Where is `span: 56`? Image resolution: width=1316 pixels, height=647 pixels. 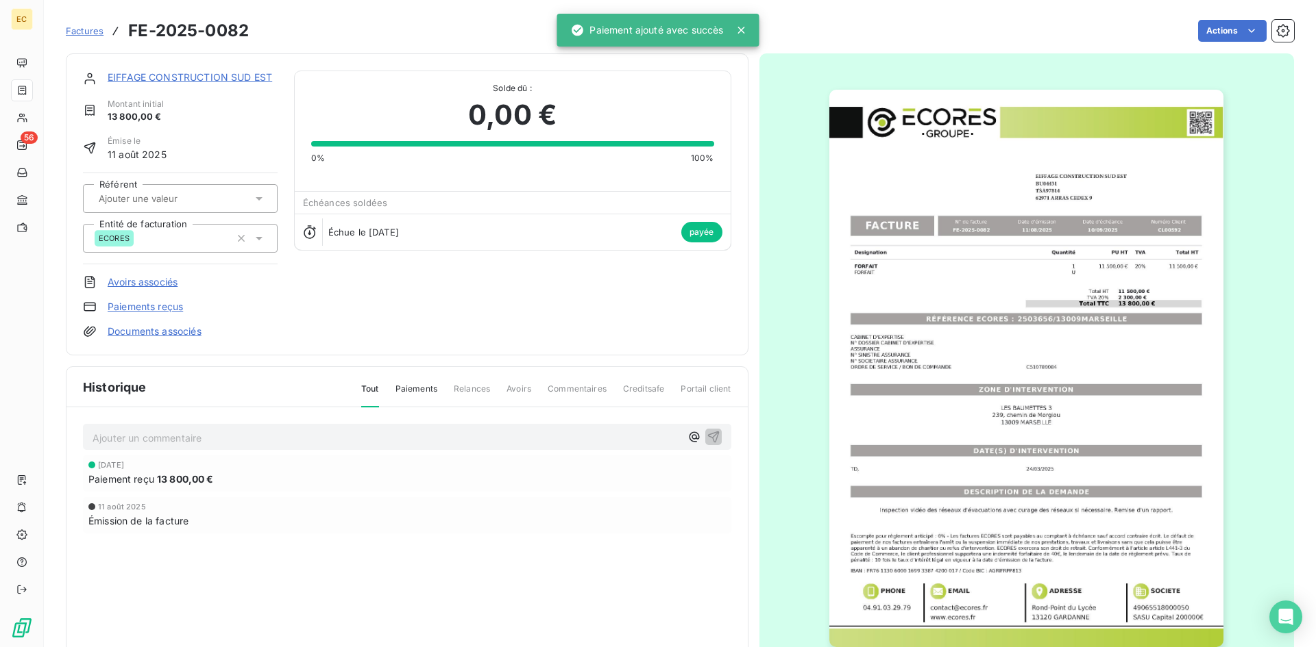
span: 56 is located at coordinates (29, 138).